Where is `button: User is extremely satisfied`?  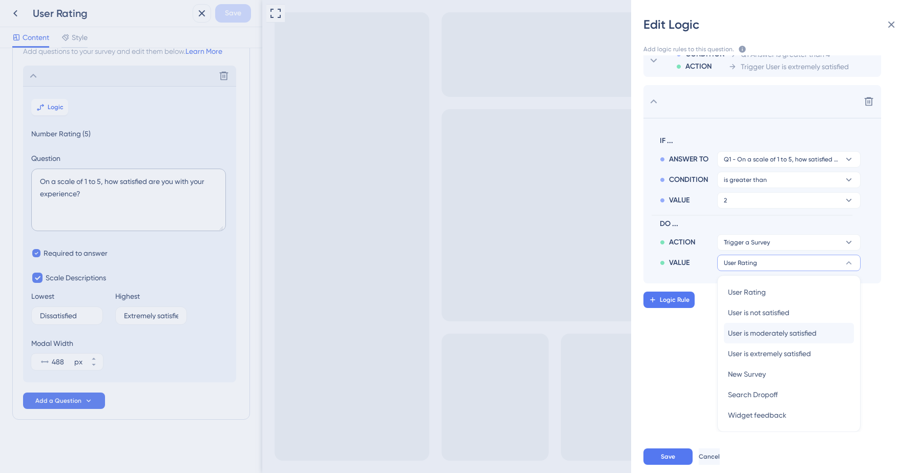 button: User is extremely satisfied is located at coordinates (789, 353).